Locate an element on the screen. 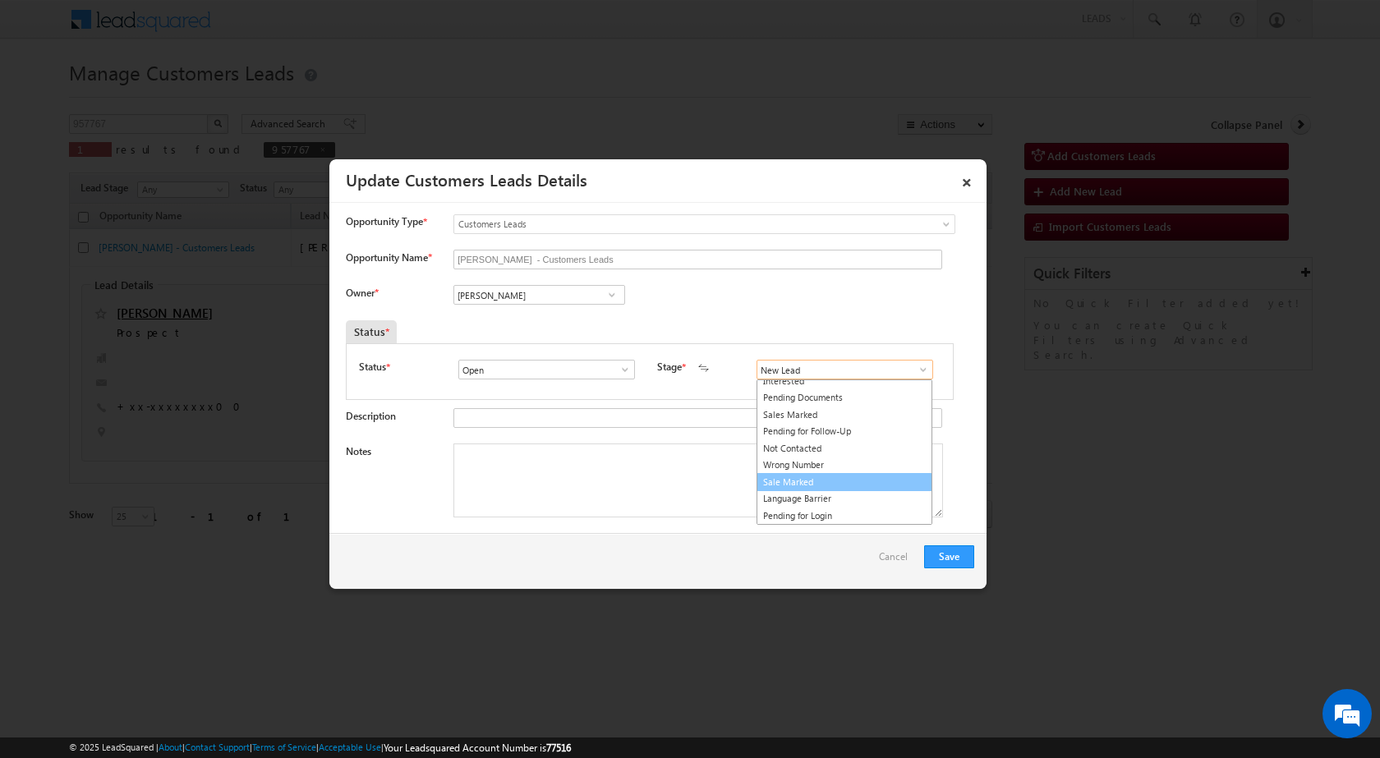 Image resolution: width=1380 pixels, height=758 pixels. span: Customers Leads is located at coordinates (671, 224).